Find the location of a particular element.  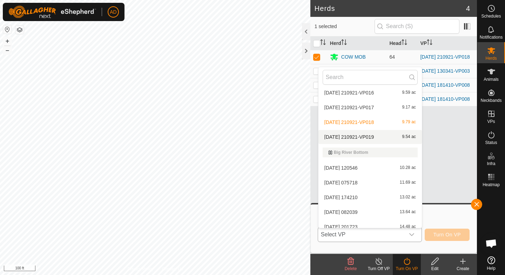

span: Help is located at coordinates (491, 268).